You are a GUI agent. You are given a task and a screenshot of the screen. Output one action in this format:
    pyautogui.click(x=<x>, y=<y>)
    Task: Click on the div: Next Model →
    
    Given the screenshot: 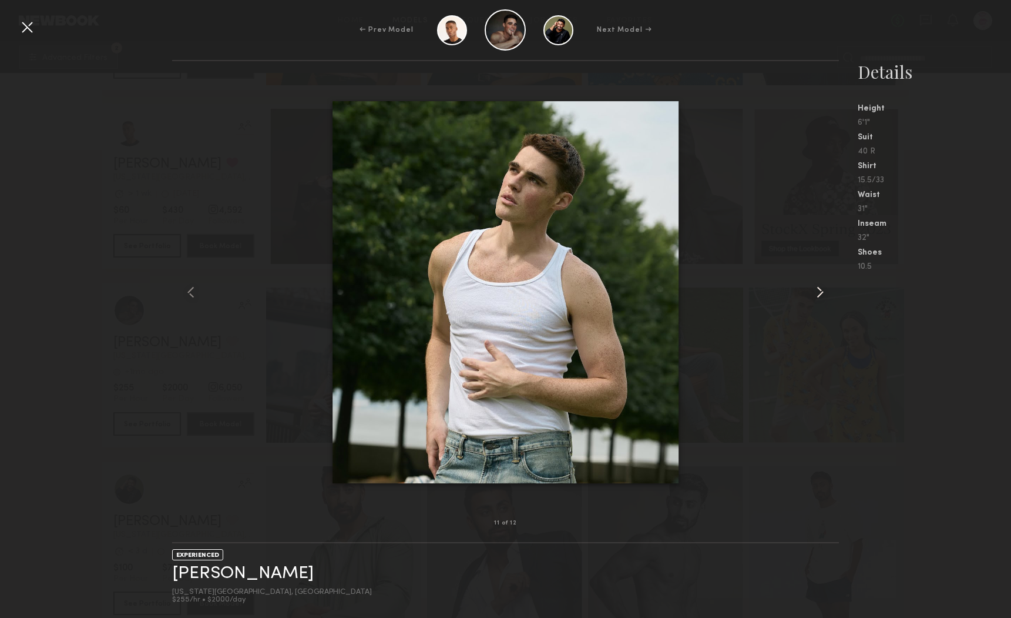 What is the action you would take?
    pyautogui.click(x=624, y=30)
    